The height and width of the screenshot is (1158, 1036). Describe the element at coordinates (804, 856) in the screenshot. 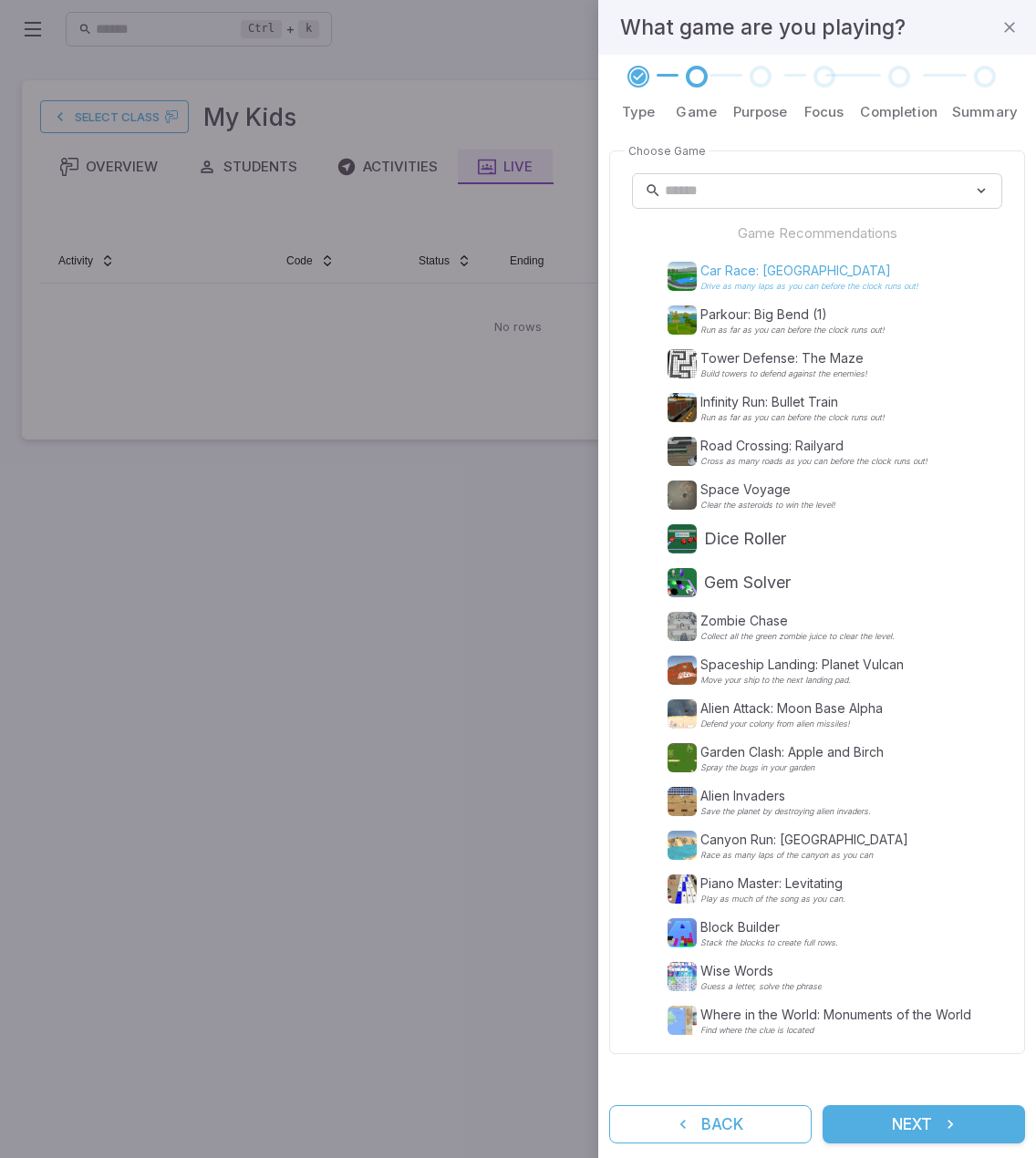

I see `p: Race as many laps of the canyon as you can` at that location.